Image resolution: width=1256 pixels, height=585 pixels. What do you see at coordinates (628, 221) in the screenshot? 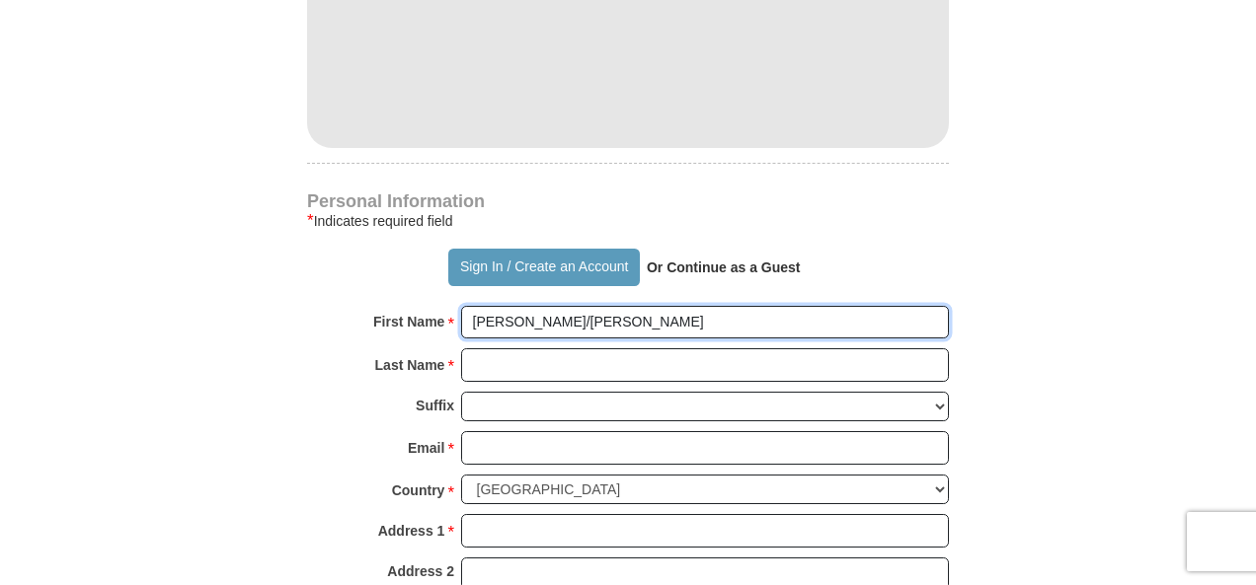
I see `div: Indicates required field` at bounding box center [628, 221].